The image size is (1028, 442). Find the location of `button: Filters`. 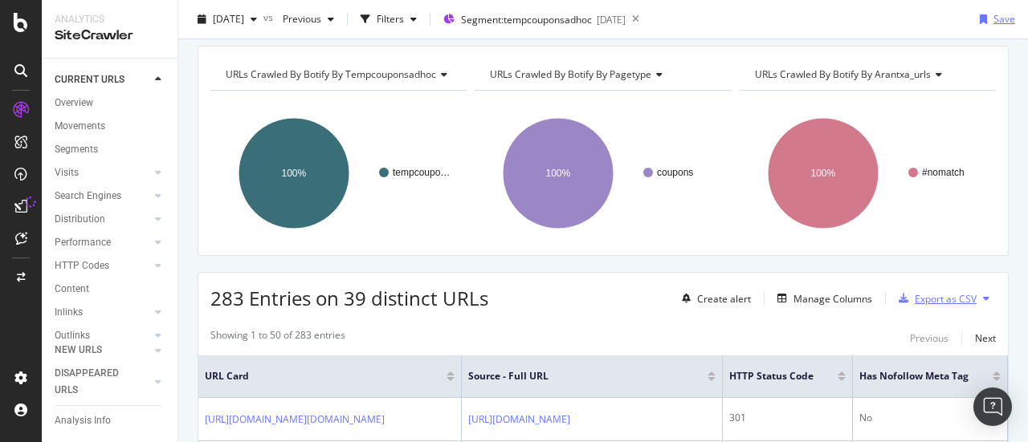

button: Filters is located at coordinates (389, 19).